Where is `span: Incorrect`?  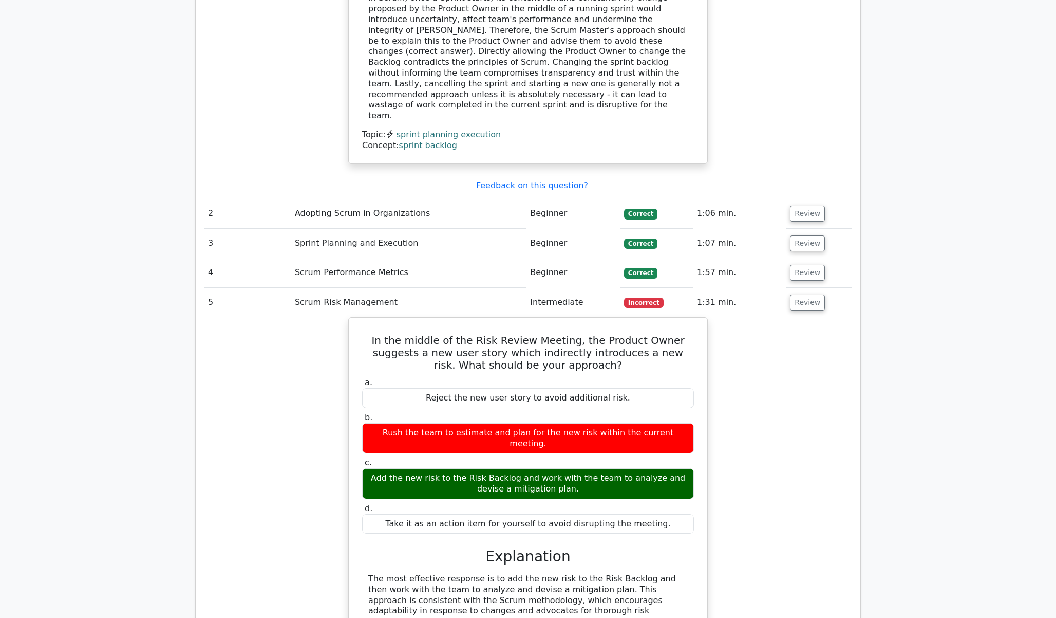
span: Incorrect is located at coordinates (644, 303).